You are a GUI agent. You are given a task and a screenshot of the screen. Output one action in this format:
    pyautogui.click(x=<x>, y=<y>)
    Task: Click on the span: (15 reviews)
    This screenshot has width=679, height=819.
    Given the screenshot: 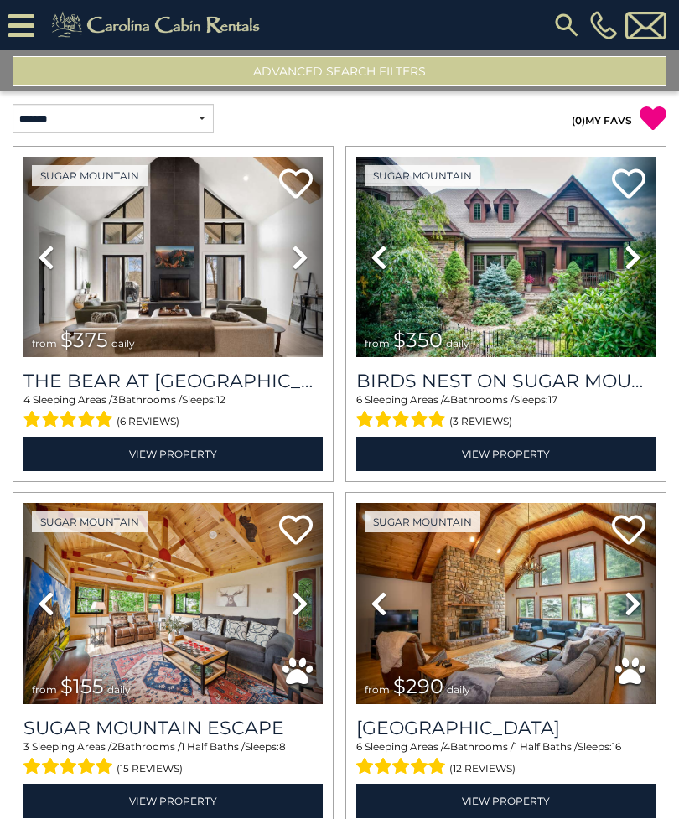 What is the action you would take?
    pyautogui.click(x=149, y=769)
    